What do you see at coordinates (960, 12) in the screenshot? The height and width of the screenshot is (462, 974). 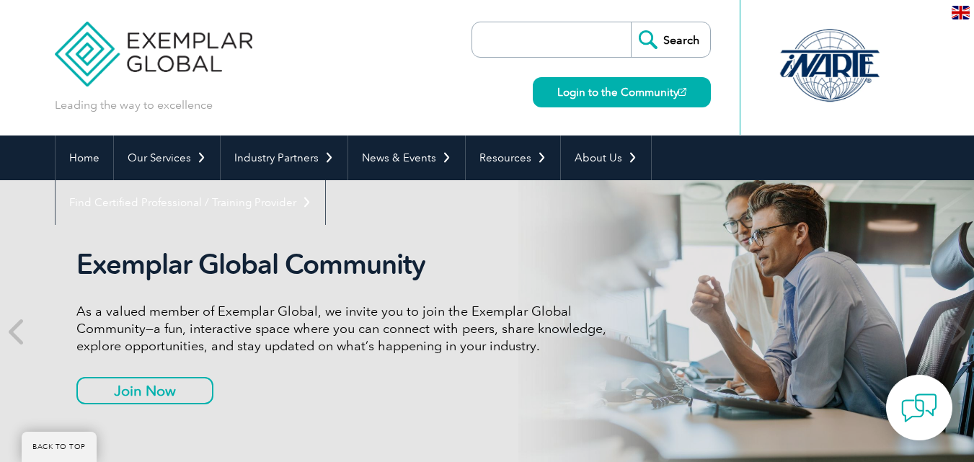 I see `img: en` at bounding box center [960, 12].